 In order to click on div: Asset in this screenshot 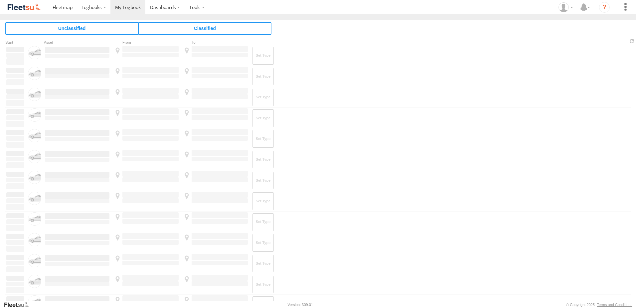, I will do `click(77, 43)`.